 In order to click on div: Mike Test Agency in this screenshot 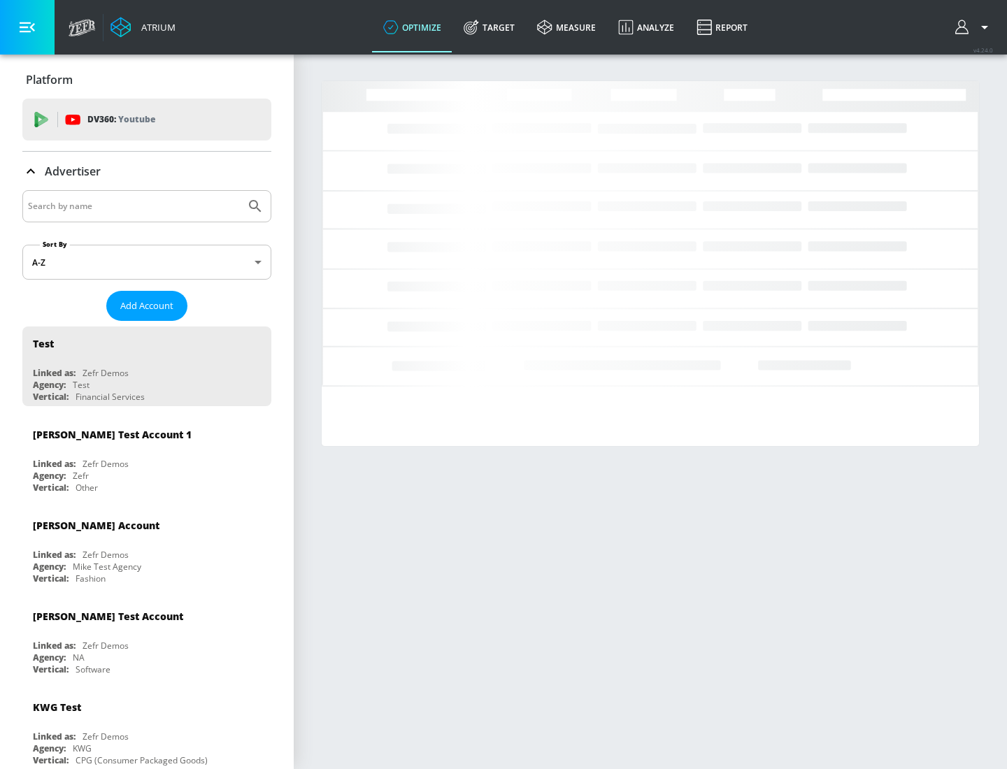, I will do `click(107, 567)`.